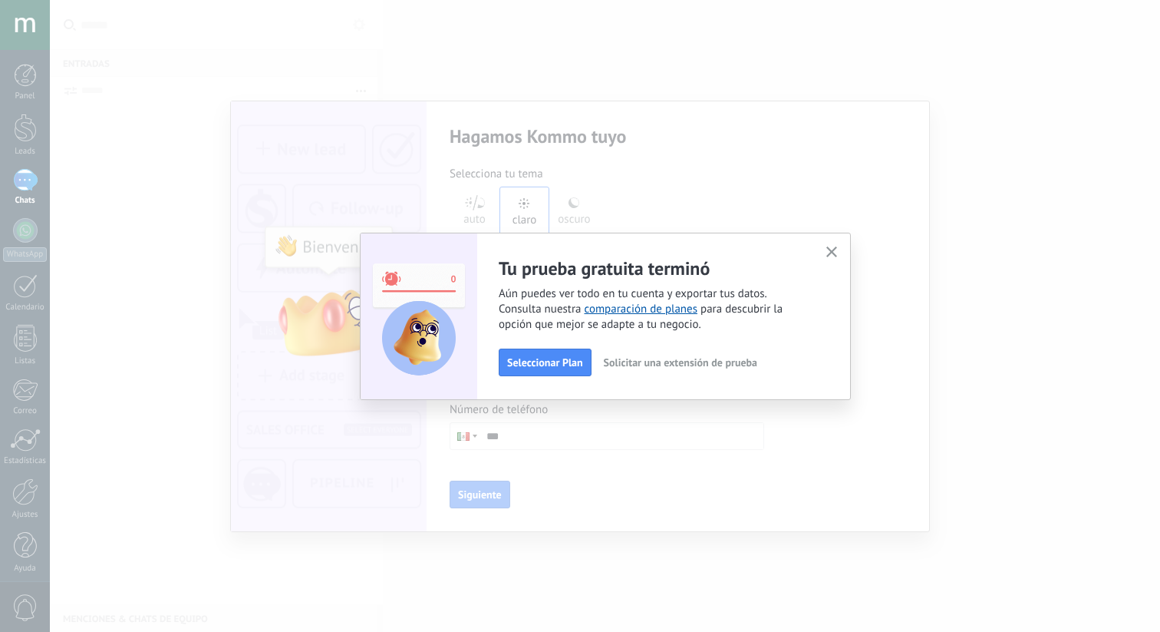 The image size is (1160, 632). Describe the element at coordinates (681, 362) in the screenshot. I see `span: Solicitar una extensión de prueba` at that location.